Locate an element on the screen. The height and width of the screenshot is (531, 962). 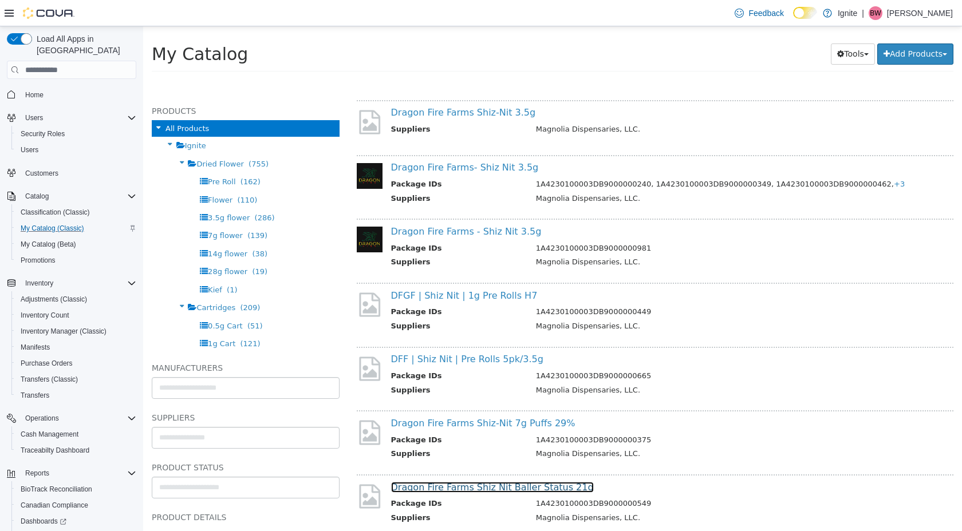
span: (162) is located at coordinates (107, 155).